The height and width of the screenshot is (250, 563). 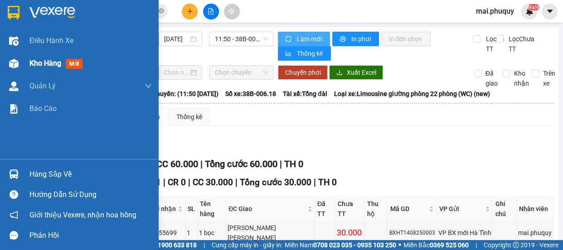 I want to click on div: mai.phuquy, so click(x=535, y=233).